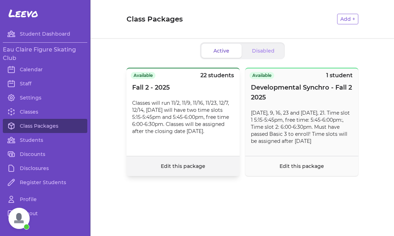 The image size is (394, 236). What do you see at coordinates (45, 168) in the screenshot?
I see `a: Disclosures` at bounding box center [45, 168].